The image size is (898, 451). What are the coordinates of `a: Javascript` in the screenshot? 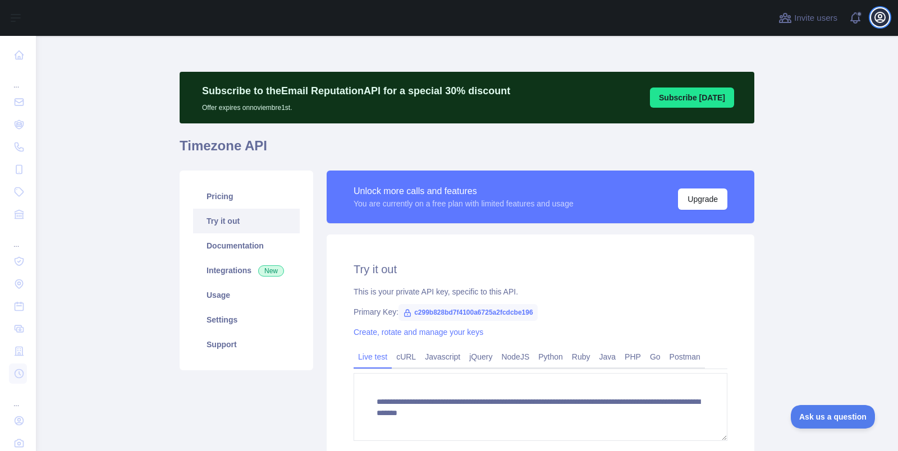 It's located at (442, 357).